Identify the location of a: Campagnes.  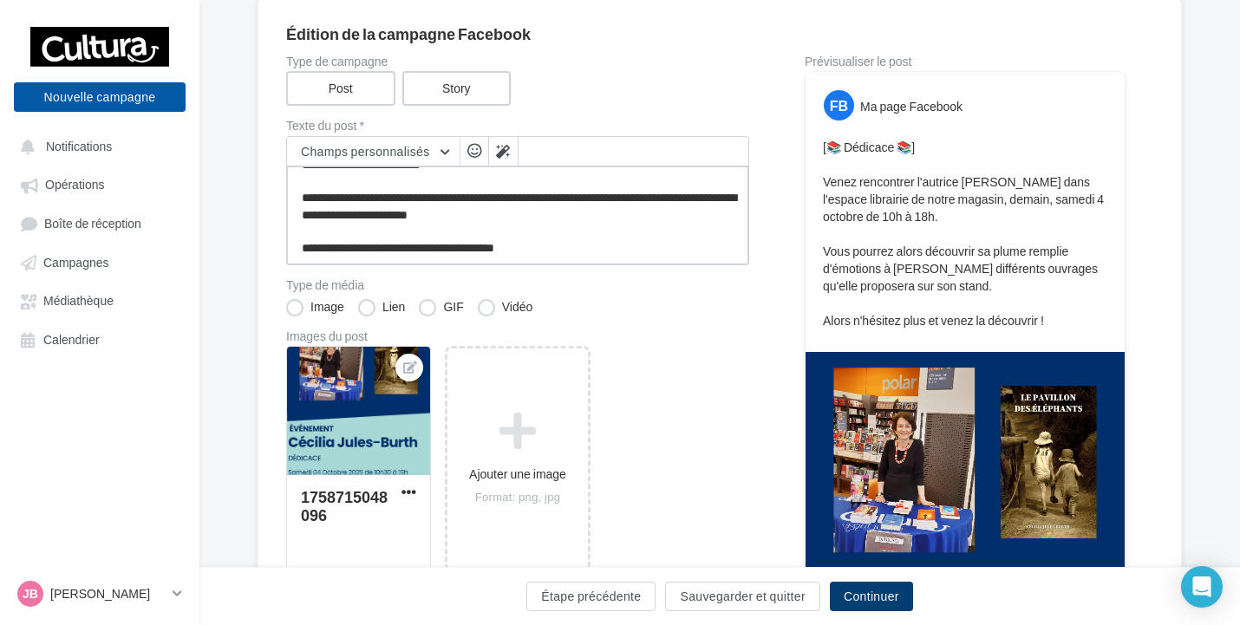
(100, 262).